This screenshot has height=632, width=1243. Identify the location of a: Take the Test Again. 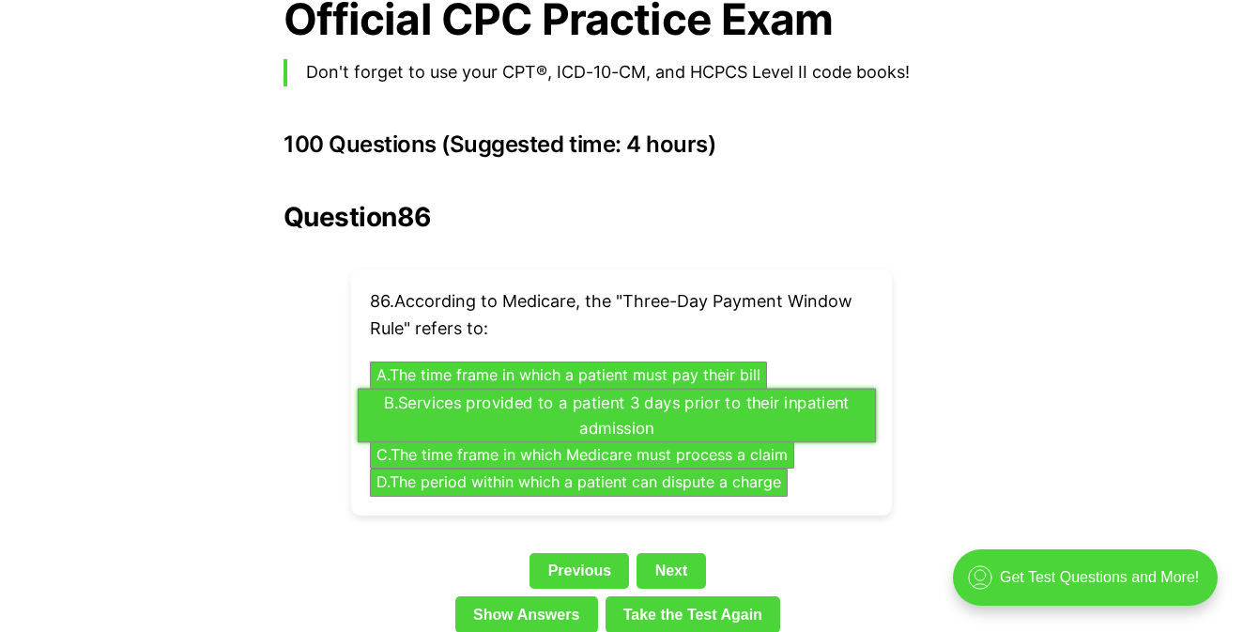
(693, 614).